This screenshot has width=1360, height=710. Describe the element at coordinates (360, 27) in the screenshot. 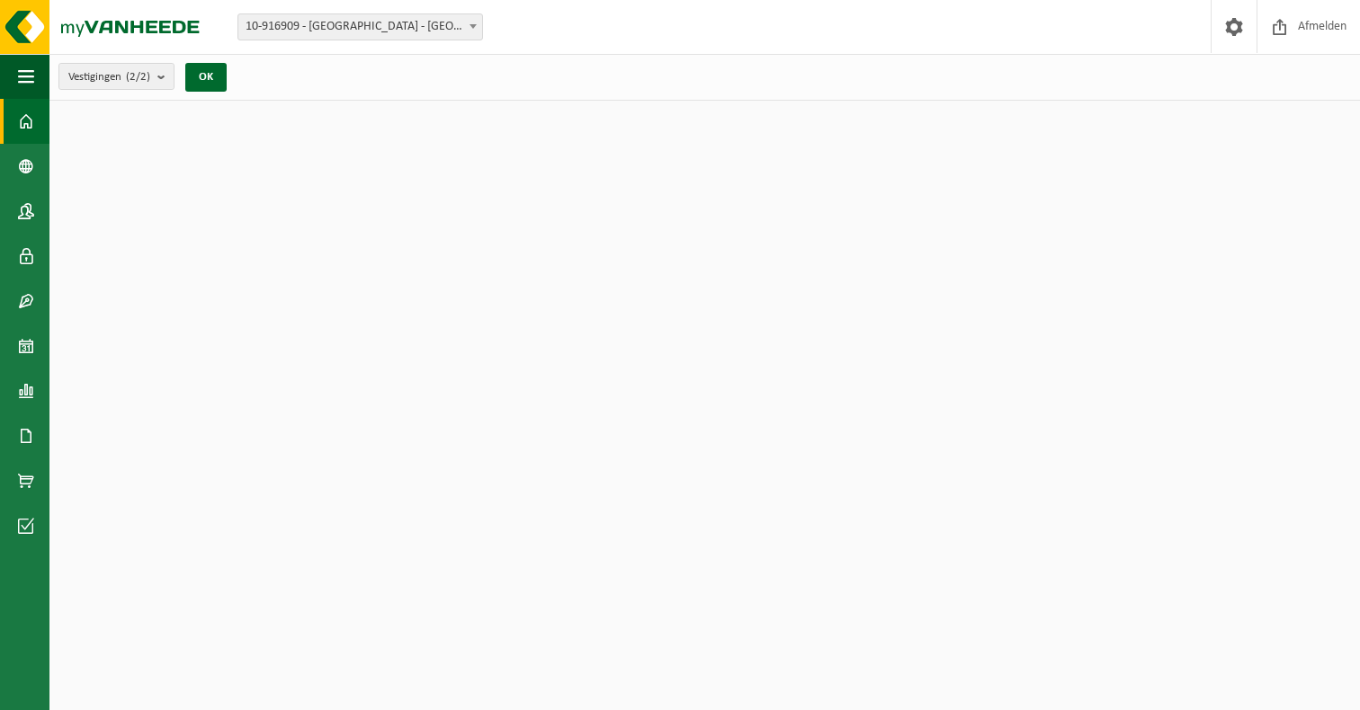

I see `span: 10-916909 - KALANA - OOSTNIEUWKERKE` at that location.